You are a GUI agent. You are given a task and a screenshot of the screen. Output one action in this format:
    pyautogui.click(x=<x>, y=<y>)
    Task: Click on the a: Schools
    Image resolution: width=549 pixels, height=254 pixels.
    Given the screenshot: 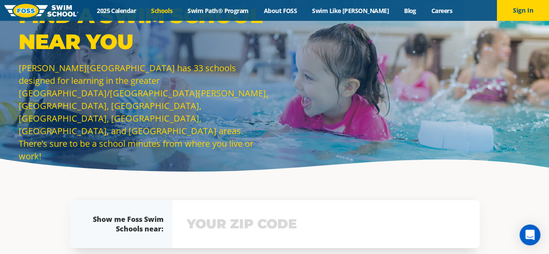 What is the action you would take?
    pyautogui.click(x=162, y=10)
    